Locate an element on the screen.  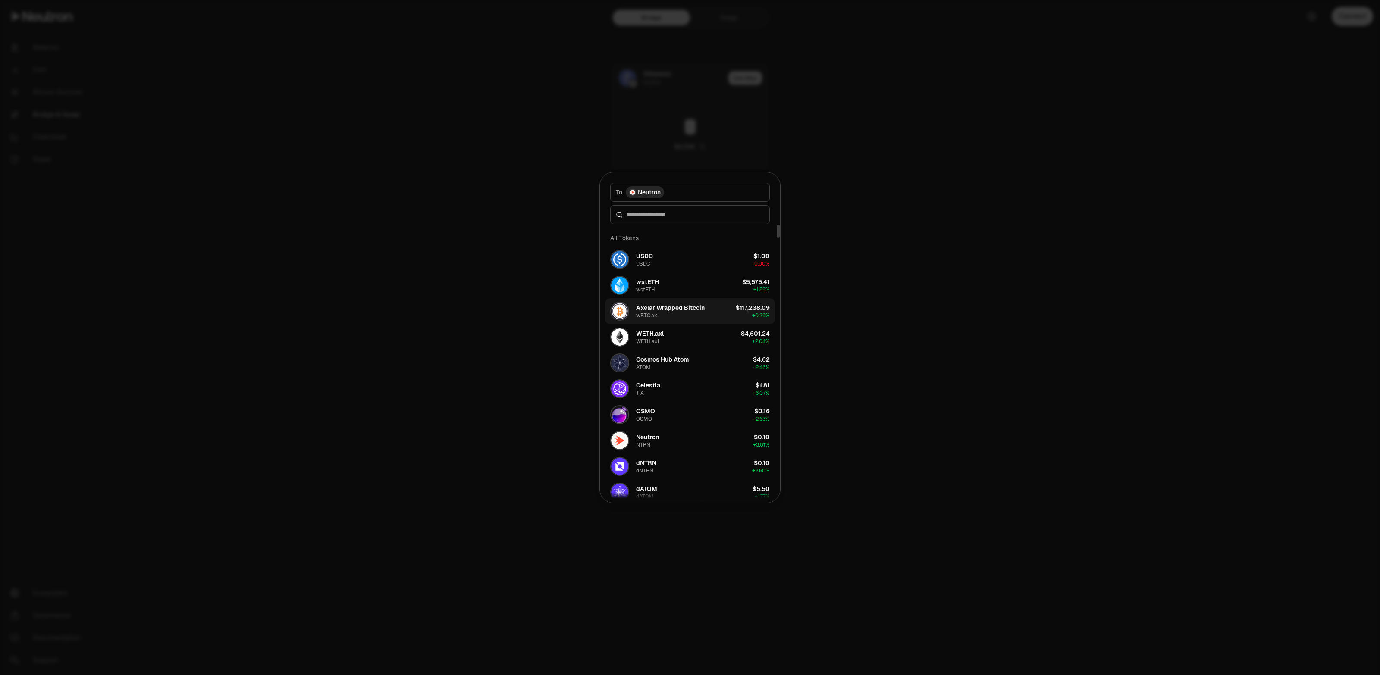
button: USDC LogoUSDCUSDC$1.00-0.00% is located at coordinates (690, 260).